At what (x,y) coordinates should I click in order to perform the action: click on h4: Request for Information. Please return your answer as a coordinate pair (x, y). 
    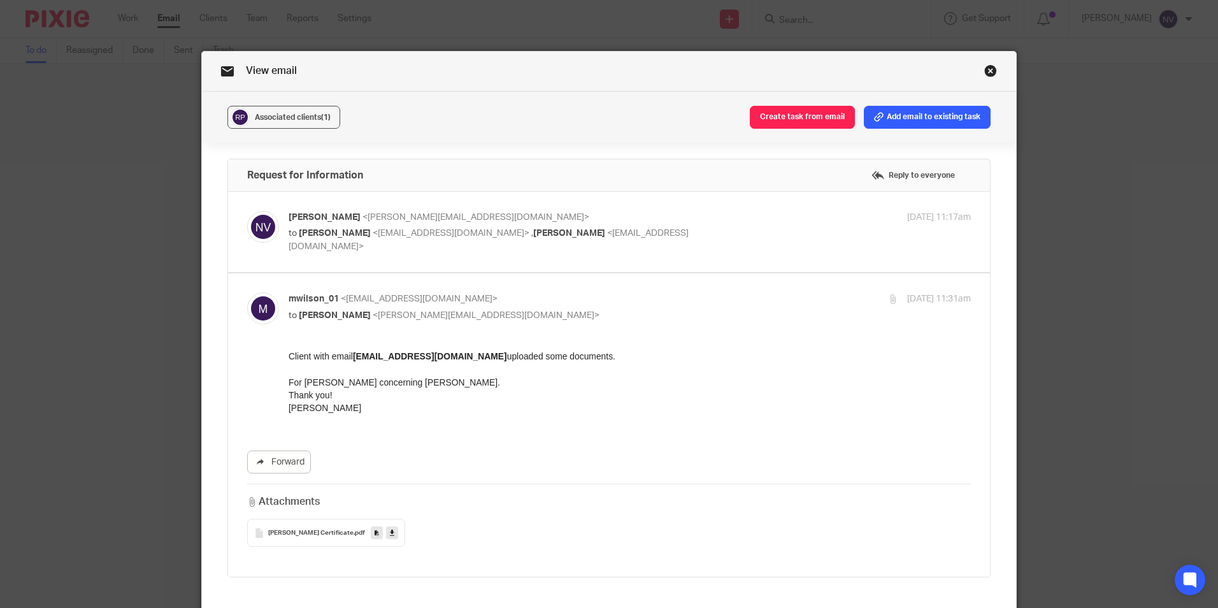
    Looking at the image, I should click on (305, 175).